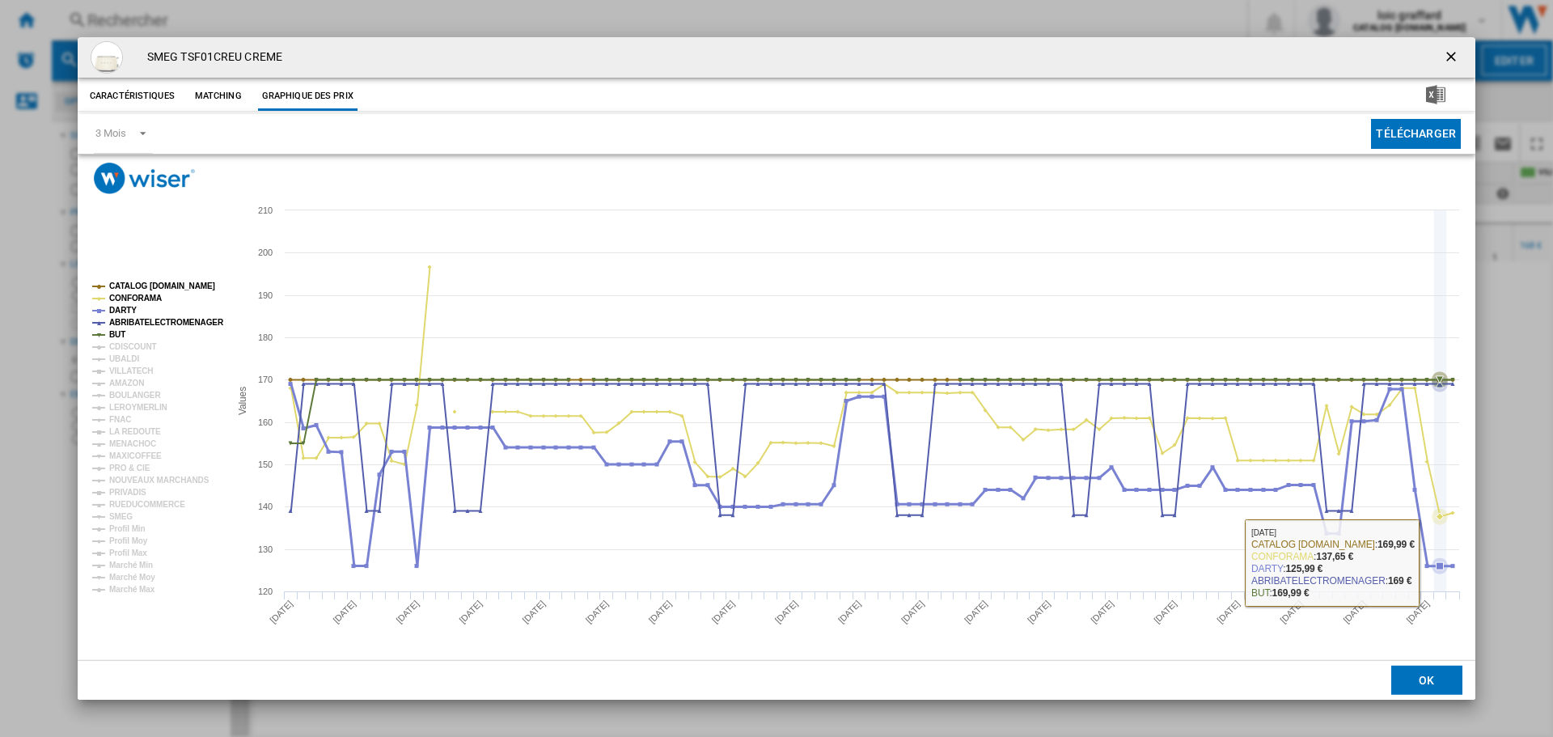  Describe the element at coordinates (128, 492) in the screenshot. I see `tspan: PRIVADIS` at that location.